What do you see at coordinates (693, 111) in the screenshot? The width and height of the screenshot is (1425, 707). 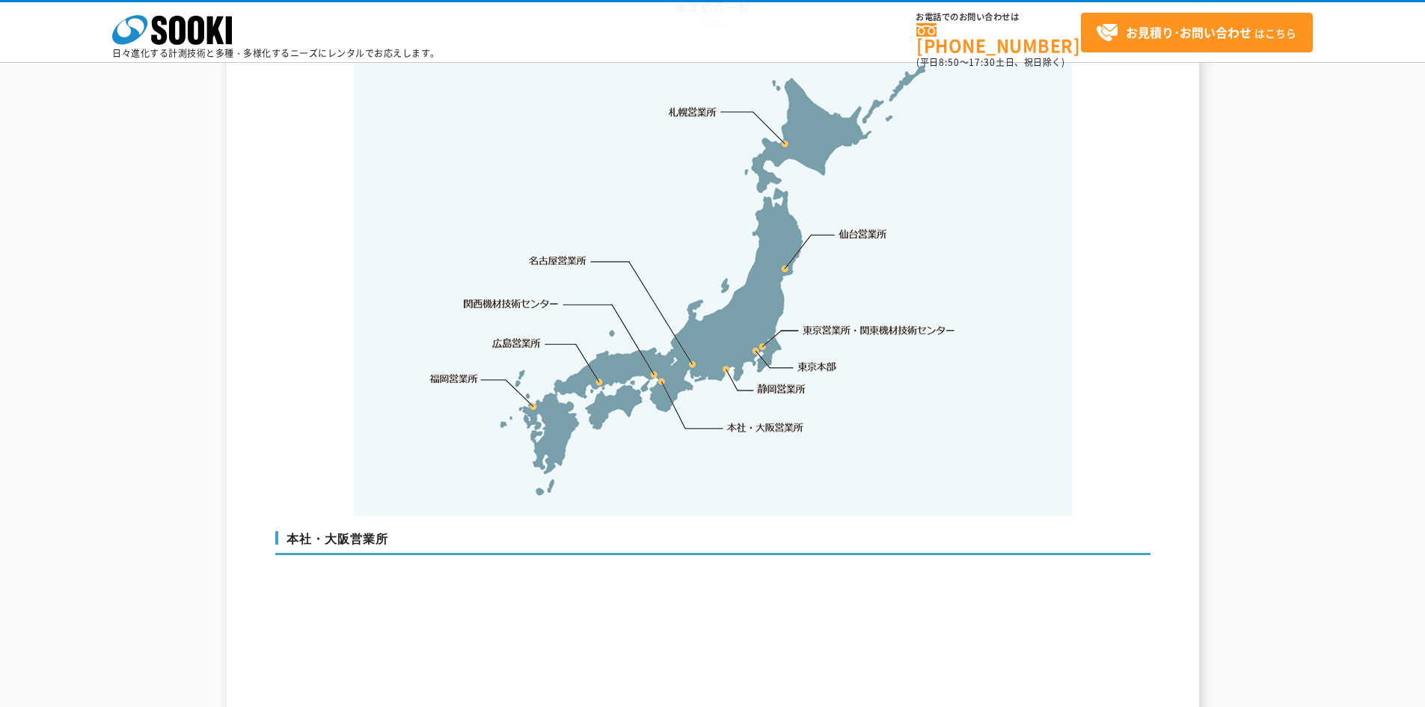 I see `a: 札幌営業所` at bounding box center [693, 111].